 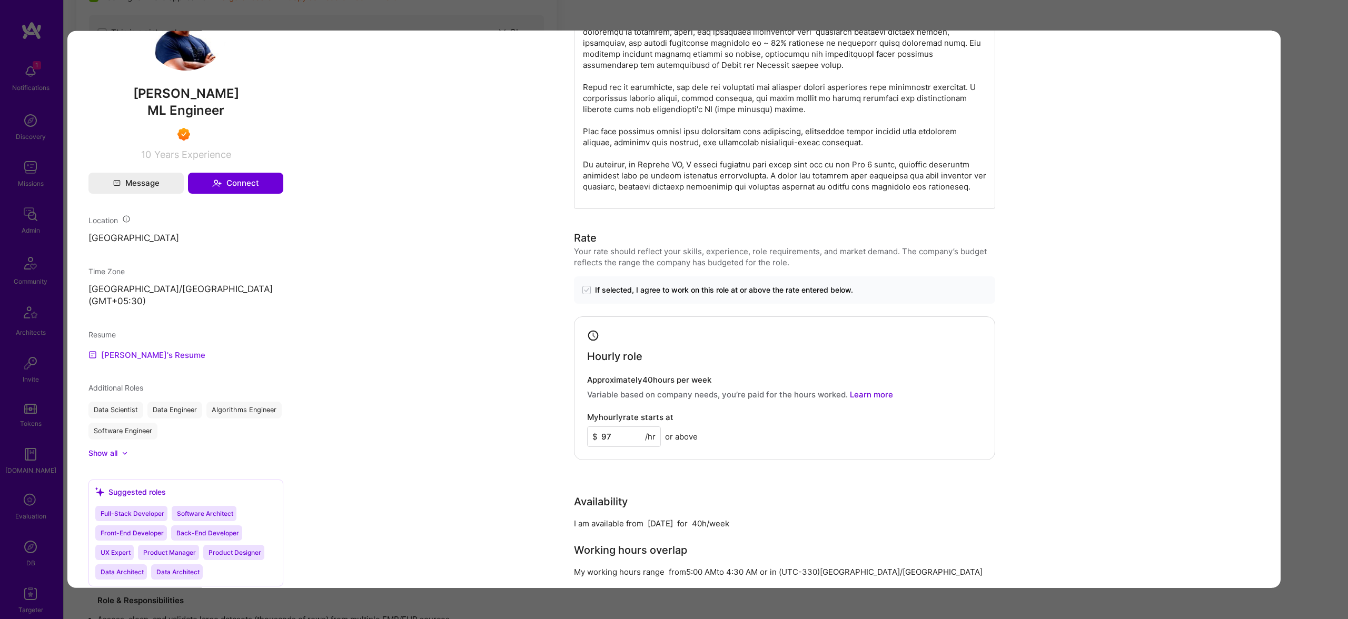 What do you see at coordinates (784, 380) in the screenshot?
I see `h4: Approximately 40 hours per week` at bounding box center [784, 380].